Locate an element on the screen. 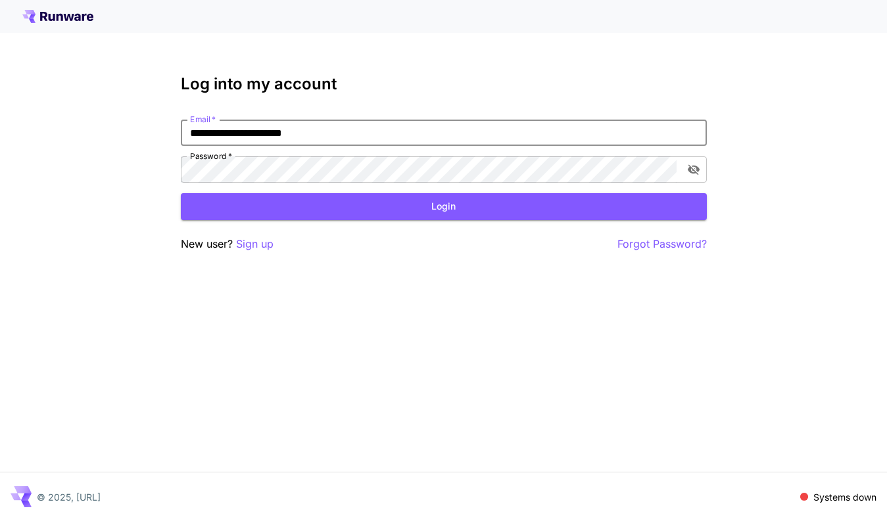  p: Systems down is located at coordinates (845, 497).